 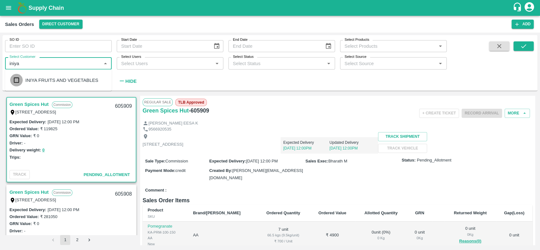 What do you see at coordinates (409, 160) in the screenshot?
I see `label: Status:` at bounding box center [409, 160].